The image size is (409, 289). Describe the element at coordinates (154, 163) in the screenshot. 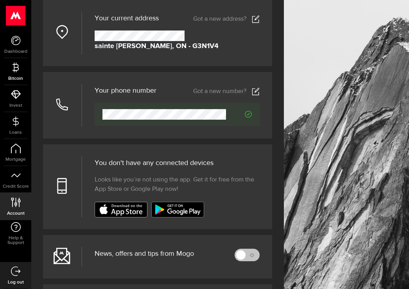

I see `span: You don't have any connected devices` at that location.